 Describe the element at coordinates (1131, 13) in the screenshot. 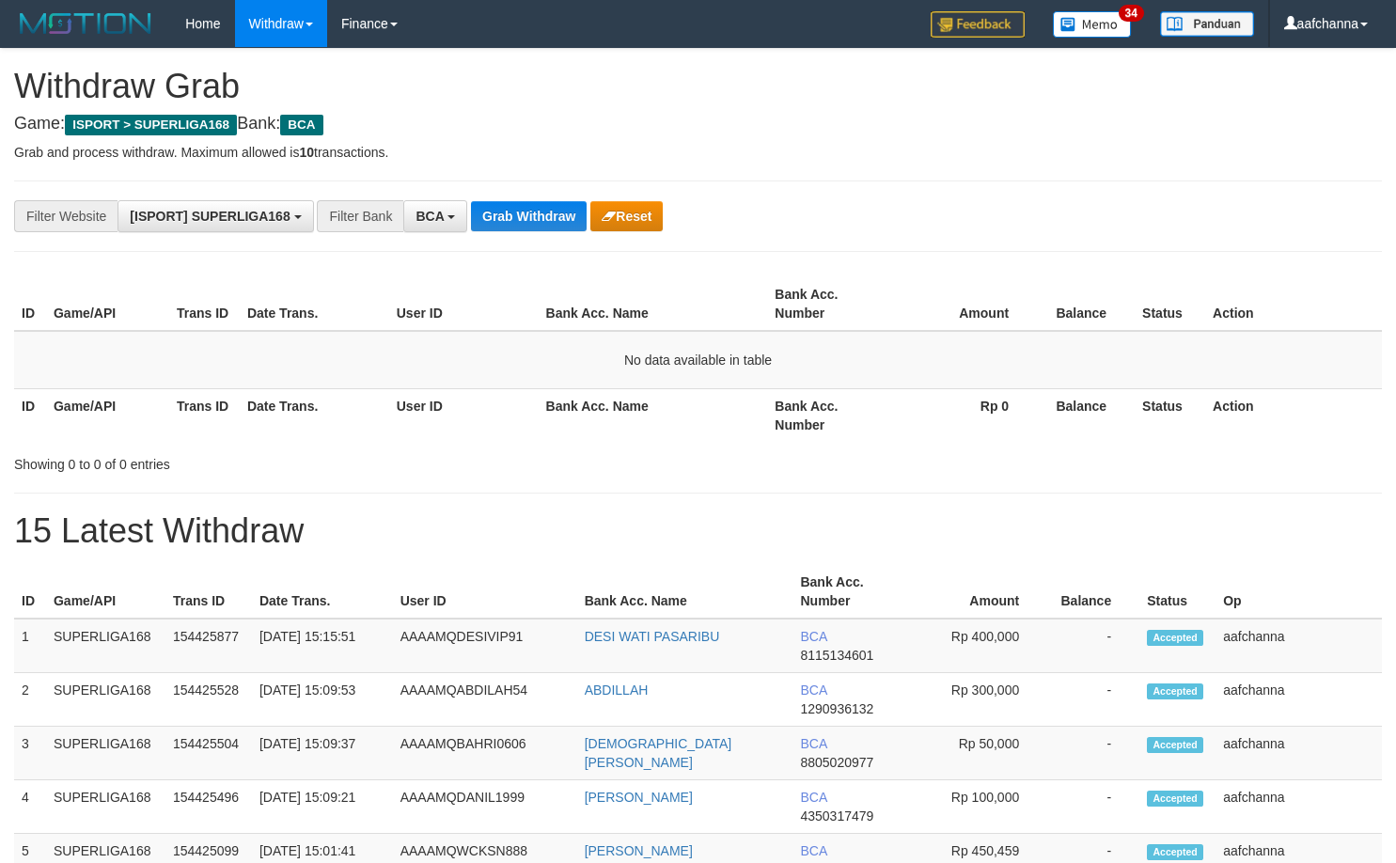

I see `span: 34` at that location.